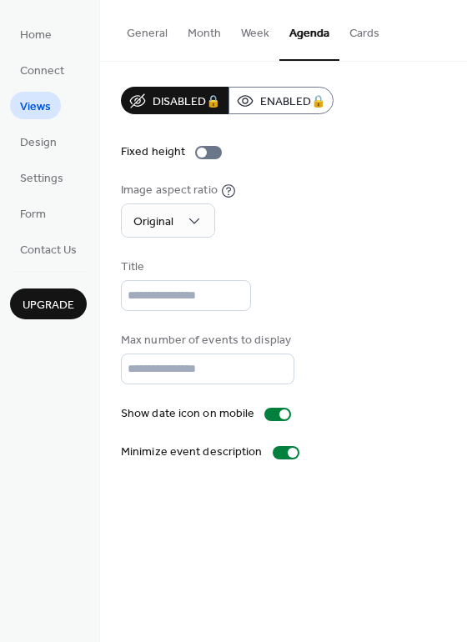  Describe the element at coordinates (48, 305) in the screenshot. I see `span: Upgrade` at that location.